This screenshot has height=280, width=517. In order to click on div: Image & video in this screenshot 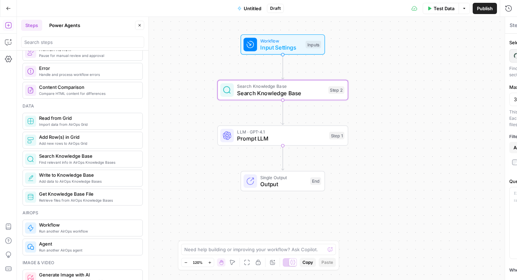, I will do `click(83, 263)`.